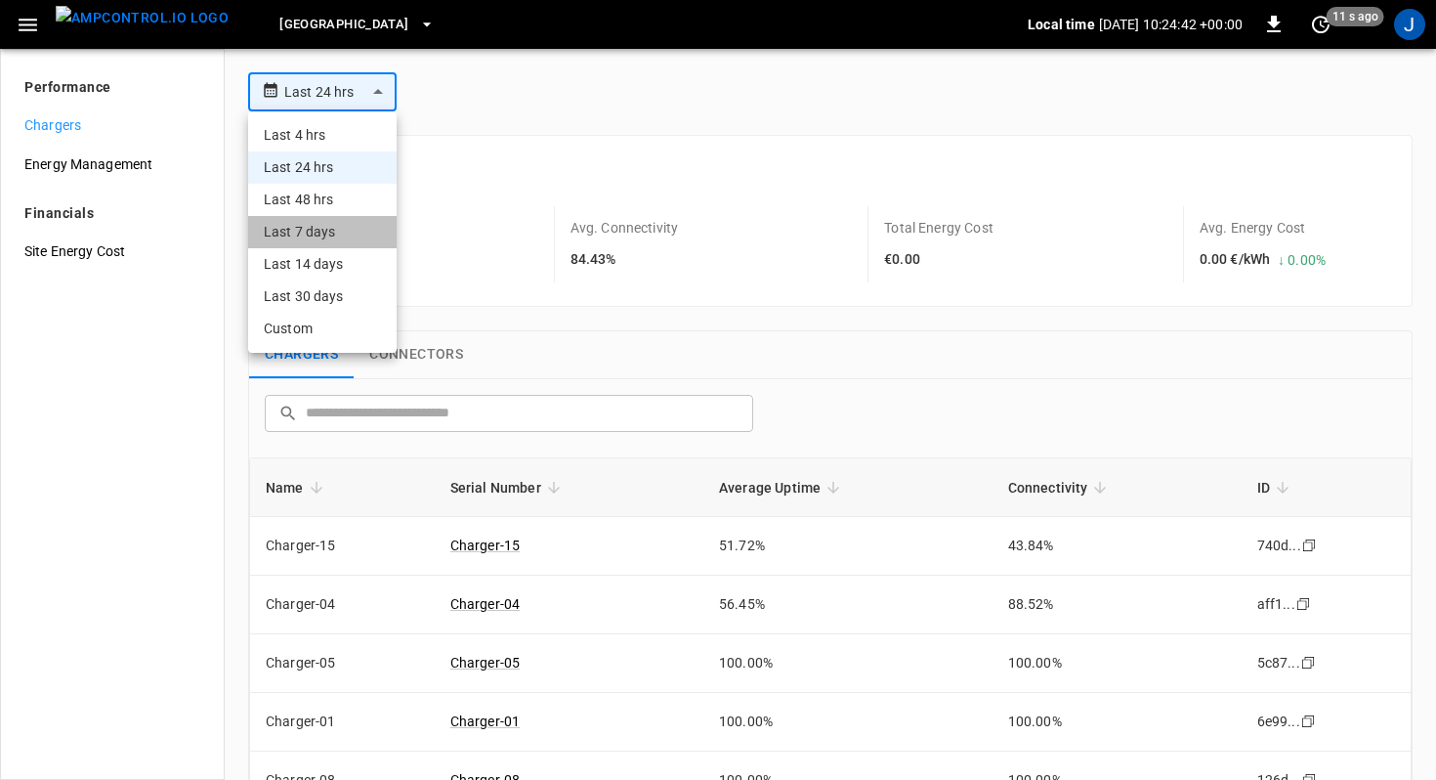  I want to click on li: Last 7 days, so click(322, 232).